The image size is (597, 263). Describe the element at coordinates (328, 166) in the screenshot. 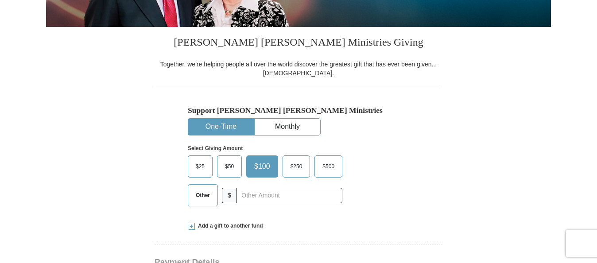

I see `span: $500` at that location.